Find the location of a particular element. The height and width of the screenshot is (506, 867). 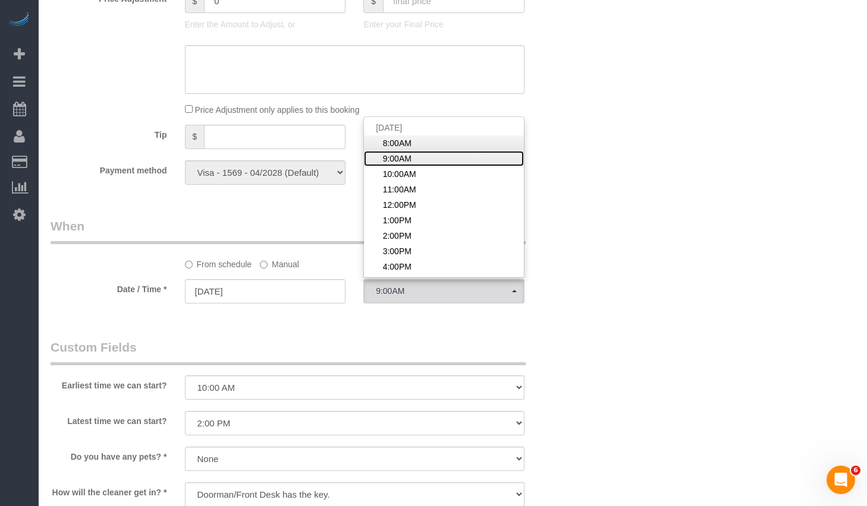

label: How will the cleaner get in? * is located at coordinates (109, 490).